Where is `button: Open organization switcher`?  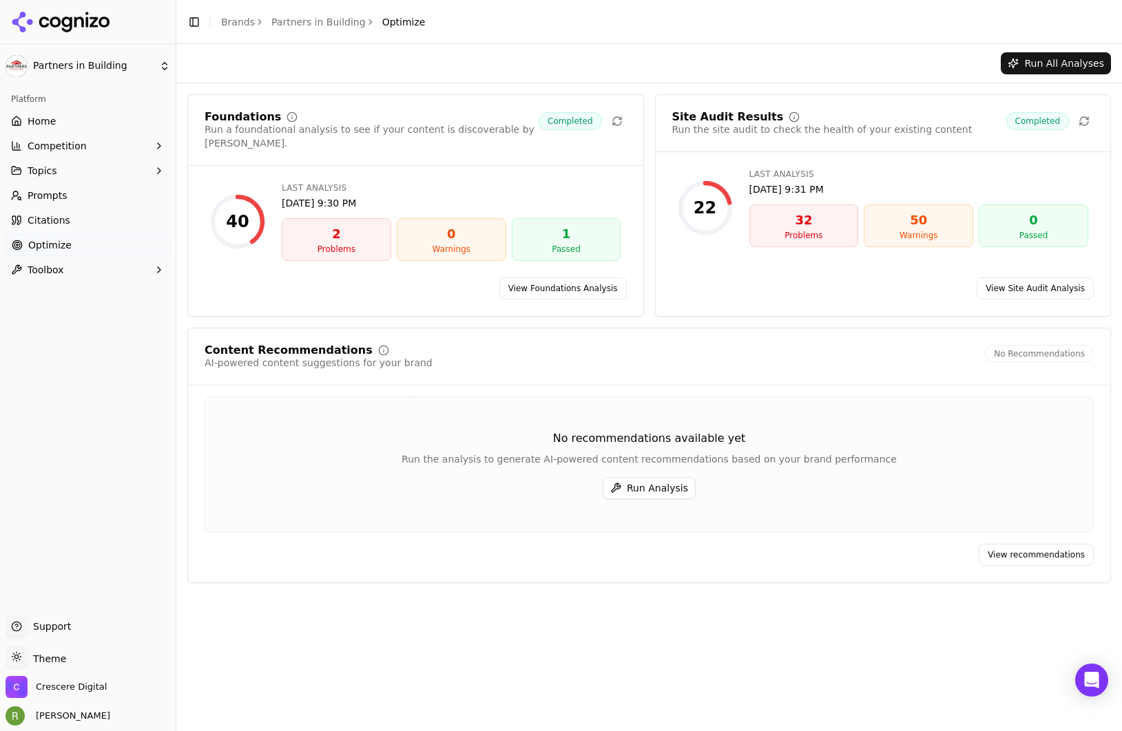
button: Open organization switcher is located at coordinates (56, 687).